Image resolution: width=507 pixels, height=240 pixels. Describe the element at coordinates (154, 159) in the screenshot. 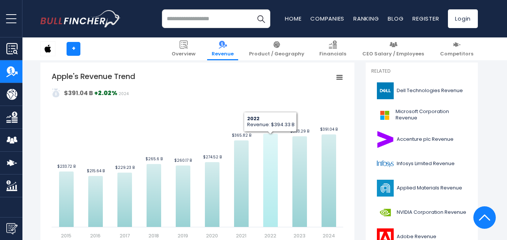

I see `text: $265.6 B` at that location.